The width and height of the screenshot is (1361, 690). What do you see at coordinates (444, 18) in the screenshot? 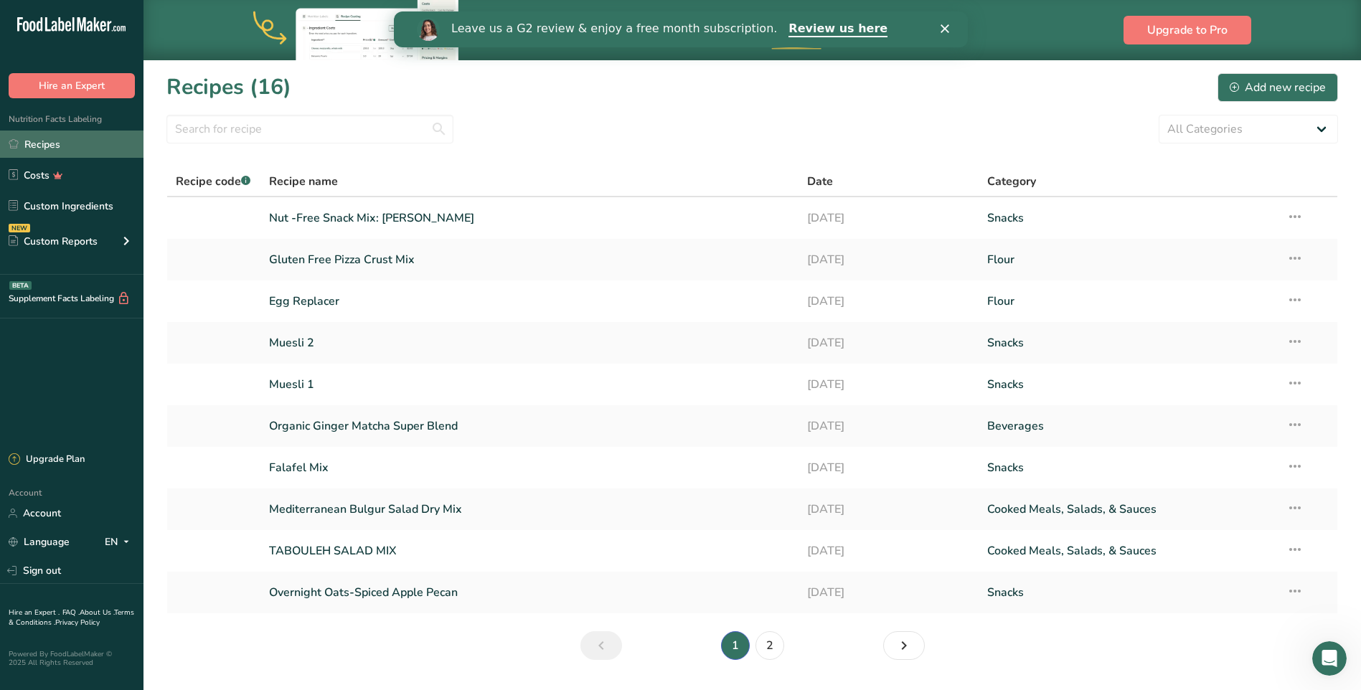
I see `a: Review us here` at bounding box center [444, 18].